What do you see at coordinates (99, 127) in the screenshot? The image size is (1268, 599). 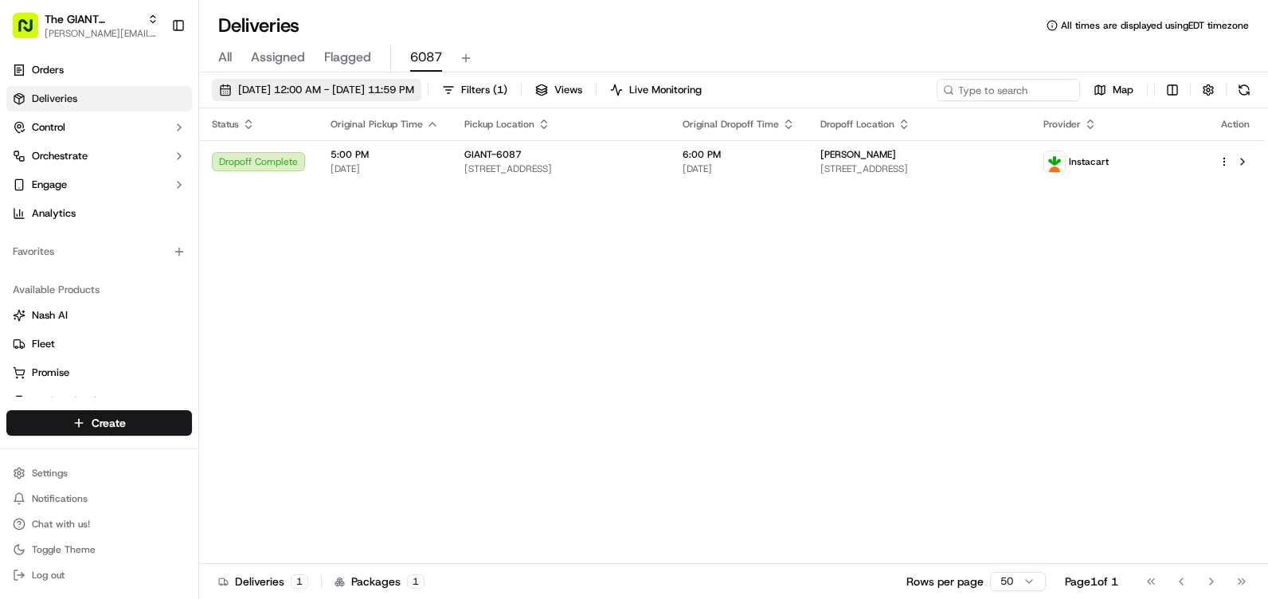 I see `button: Control` at bounding box center [99, 127].